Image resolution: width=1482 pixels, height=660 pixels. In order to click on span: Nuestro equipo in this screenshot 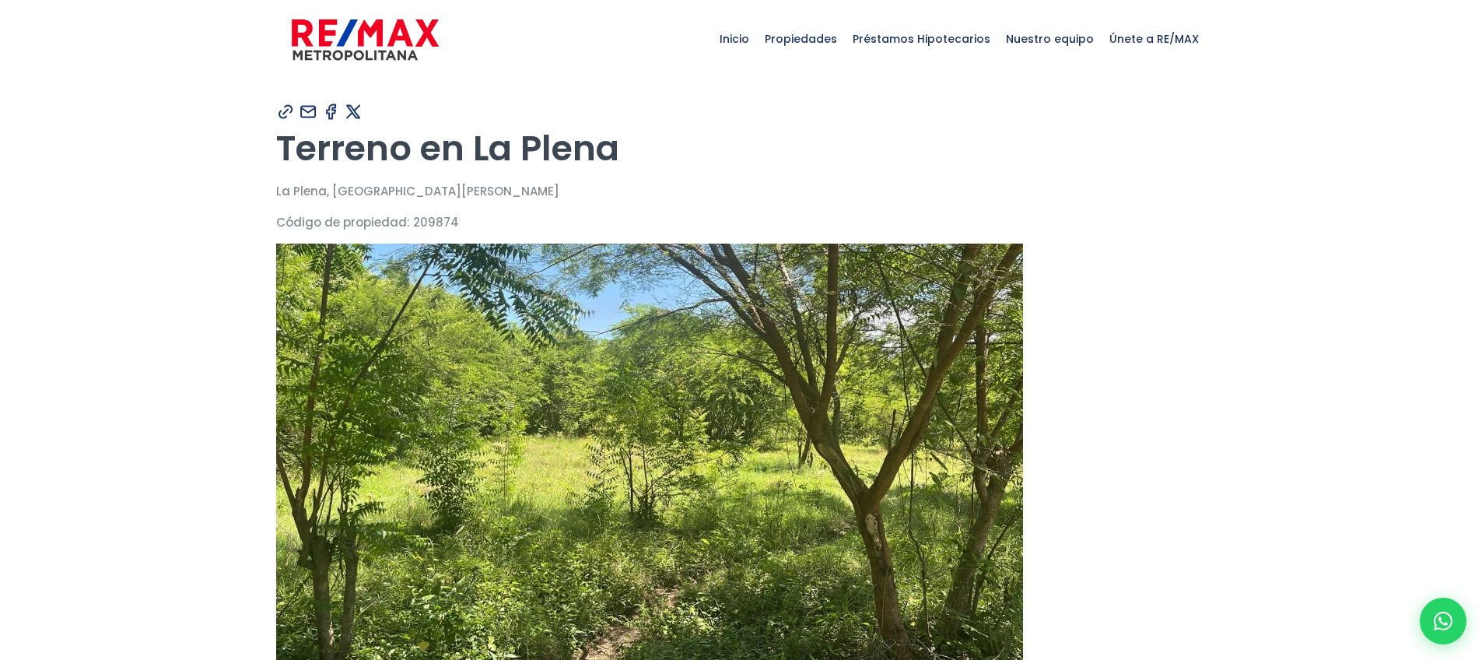, I will do `click(1049, 39)`.